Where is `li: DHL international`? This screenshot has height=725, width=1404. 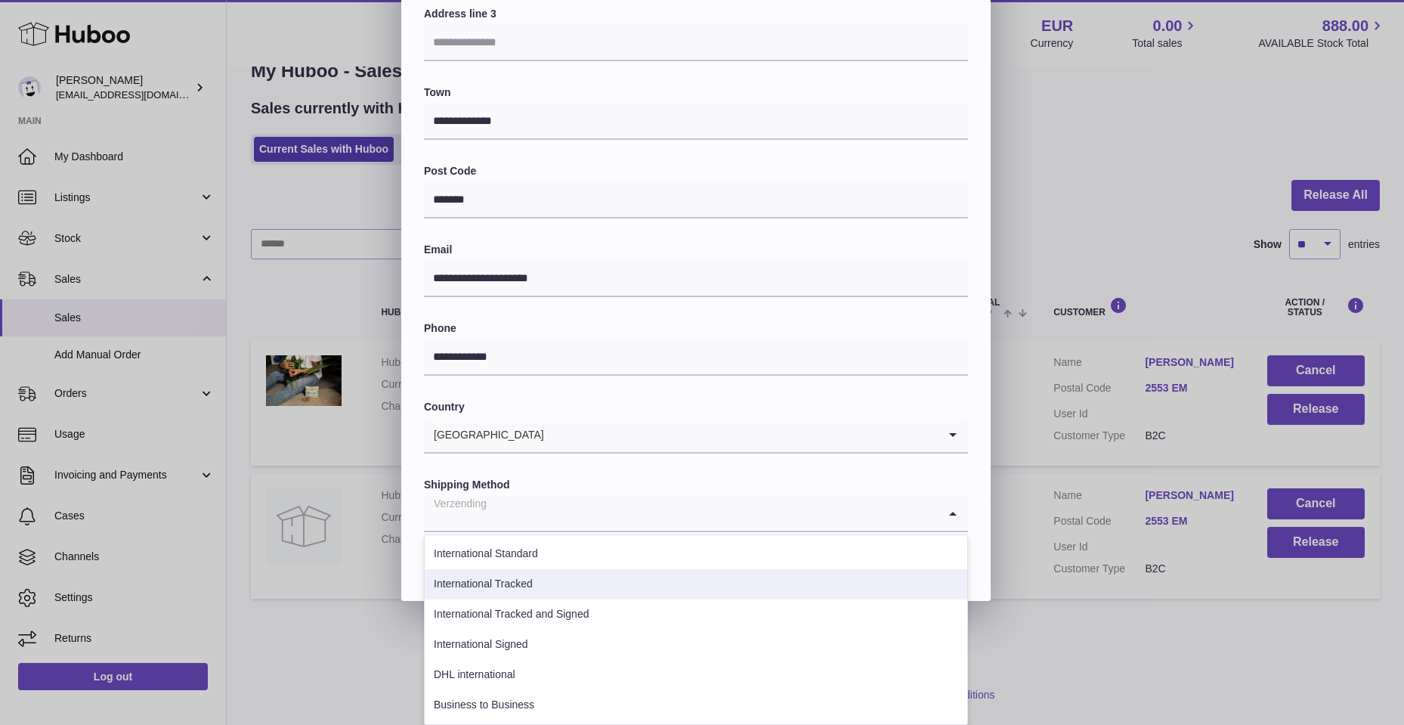
li: DHL international is located at coordinates (696, 675).